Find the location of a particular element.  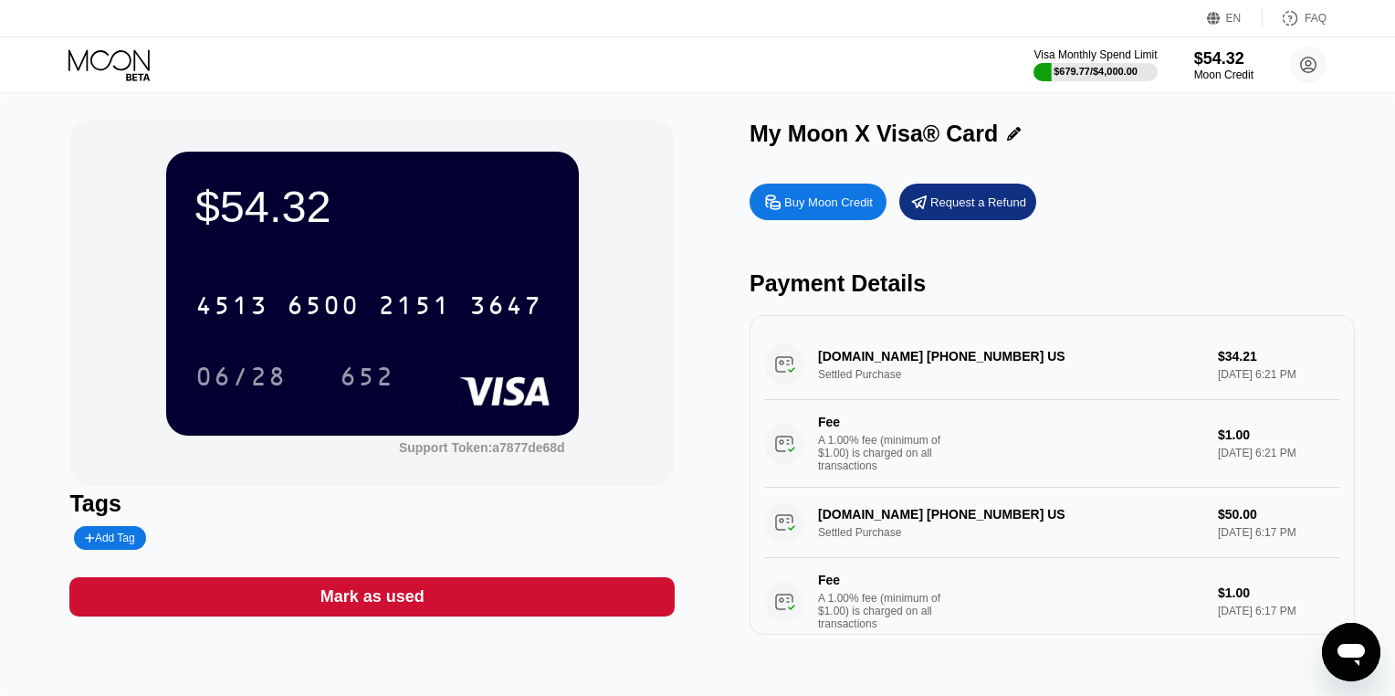

div: 6500 is located at coordinates (323, 308).